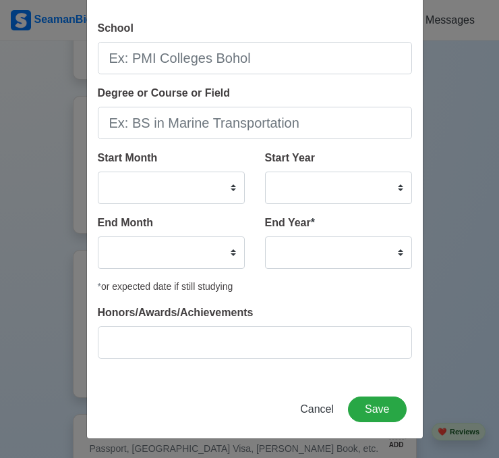 This screenshot has height=458, width=499. What do you see at coordinates (126, 223) in the screenshot?
I see `label: End Month` at bounding box center [126, 223].